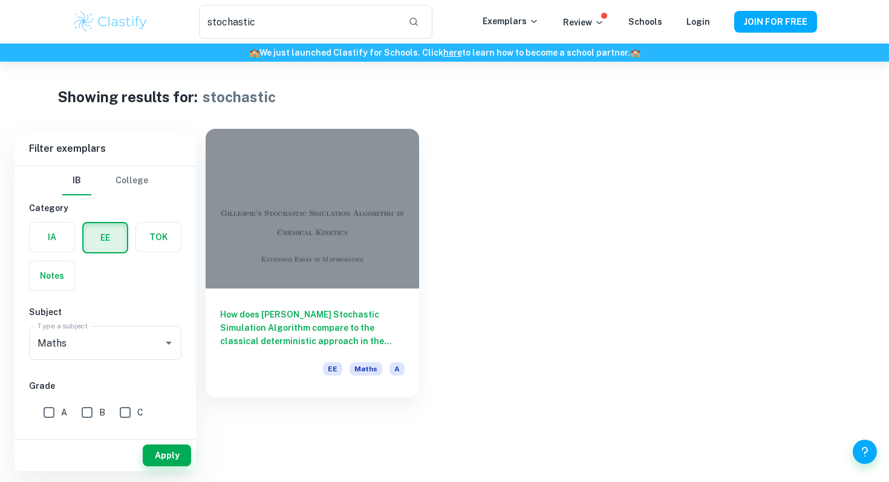 The width and height of the screenshot is (889, 482). Describe the element at coordinates (105, 312) in the screenshot. I see `h6: Subject` at that location.